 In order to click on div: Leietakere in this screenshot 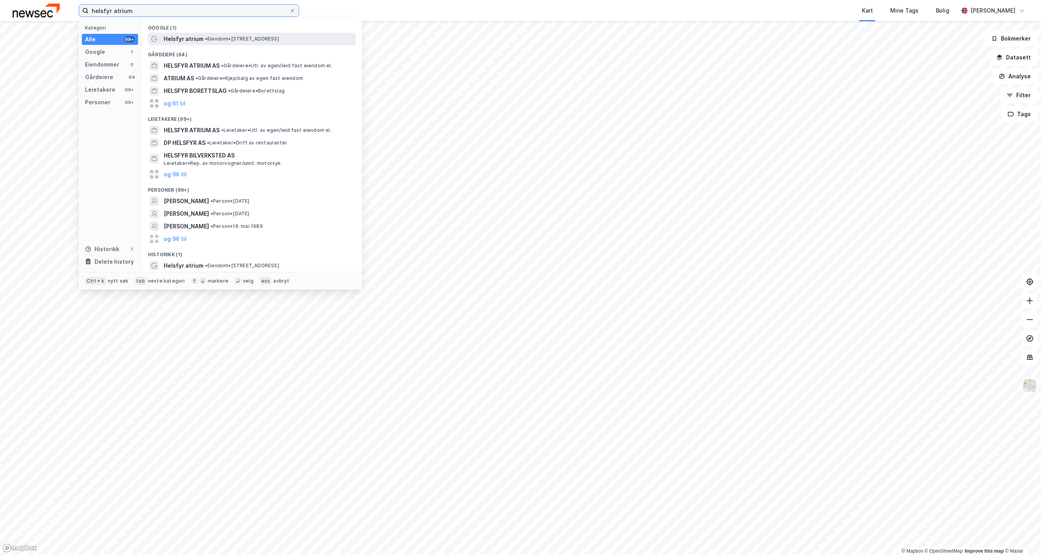, I will do `click(100, 90)`.